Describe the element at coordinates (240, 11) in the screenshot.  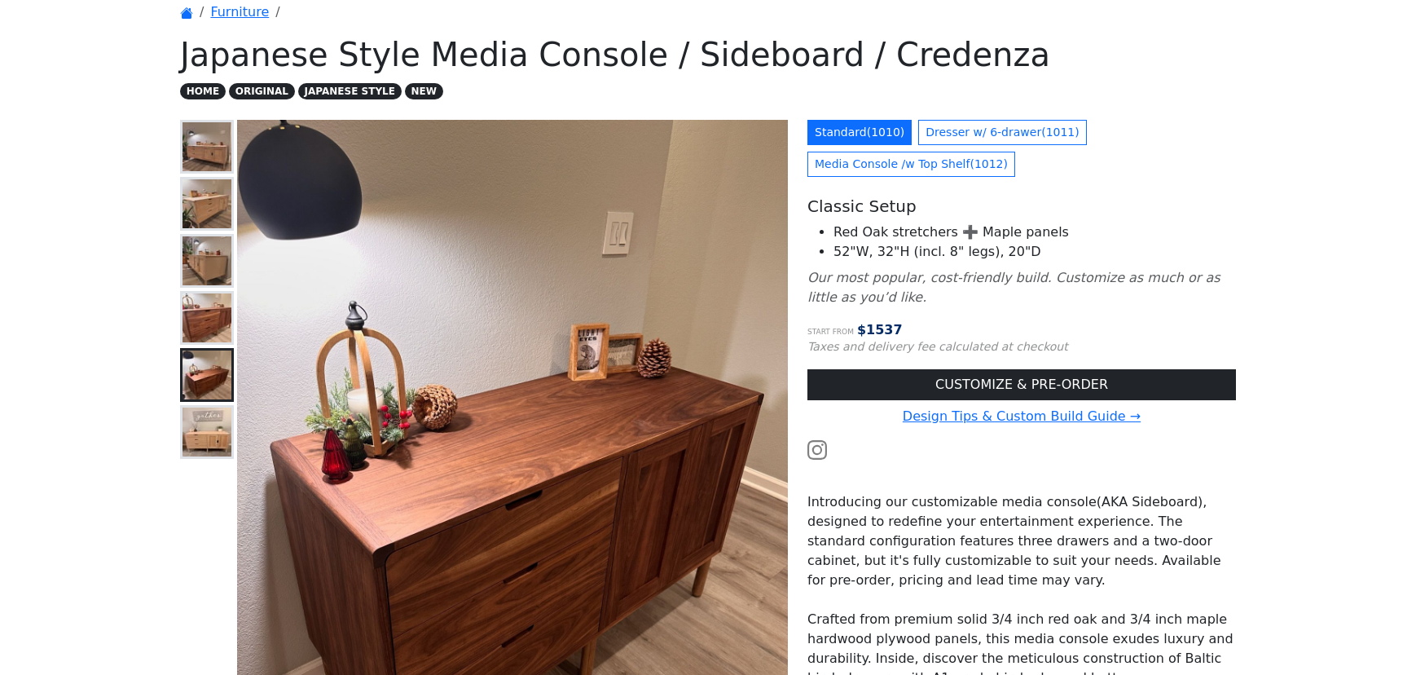
I see `a: Furniture` at that location.